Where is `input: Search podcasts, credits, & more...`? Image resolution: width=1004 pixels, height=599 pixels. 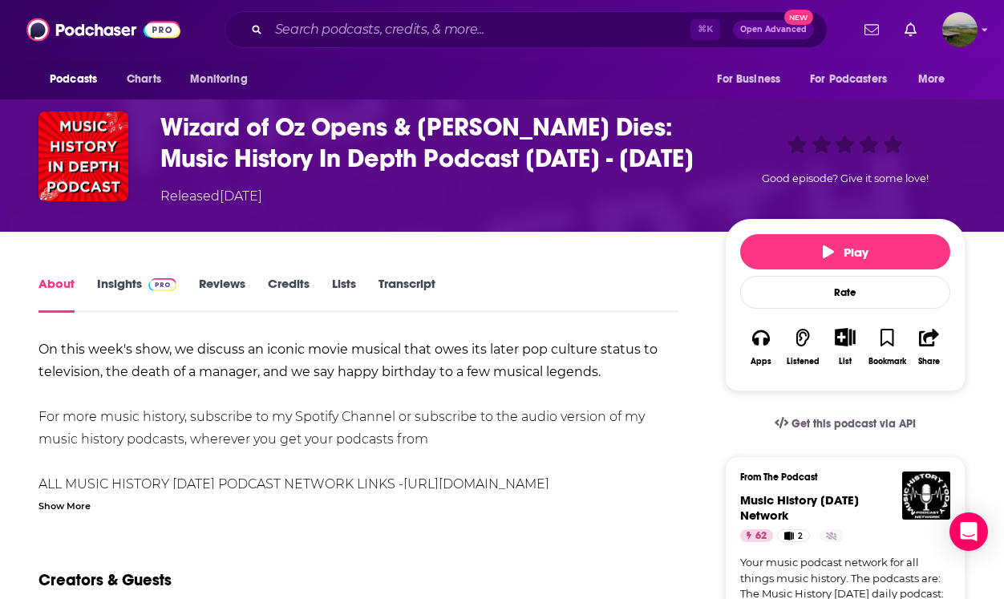
input: Search podcasts, credits, & more... is located at coordinates (480, 30).